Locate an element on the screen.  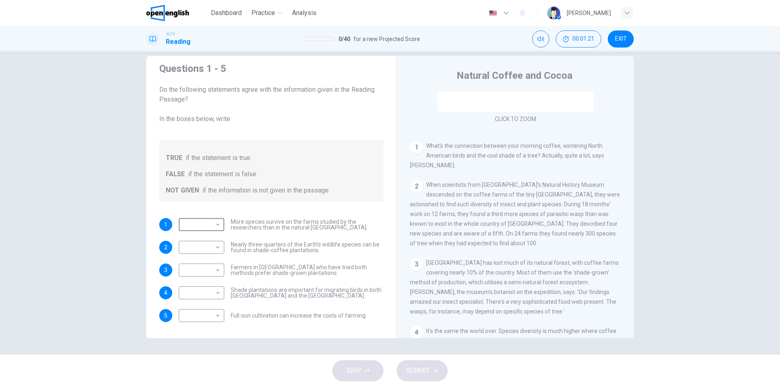
button: Analysis is located at coordinates (304, 13).